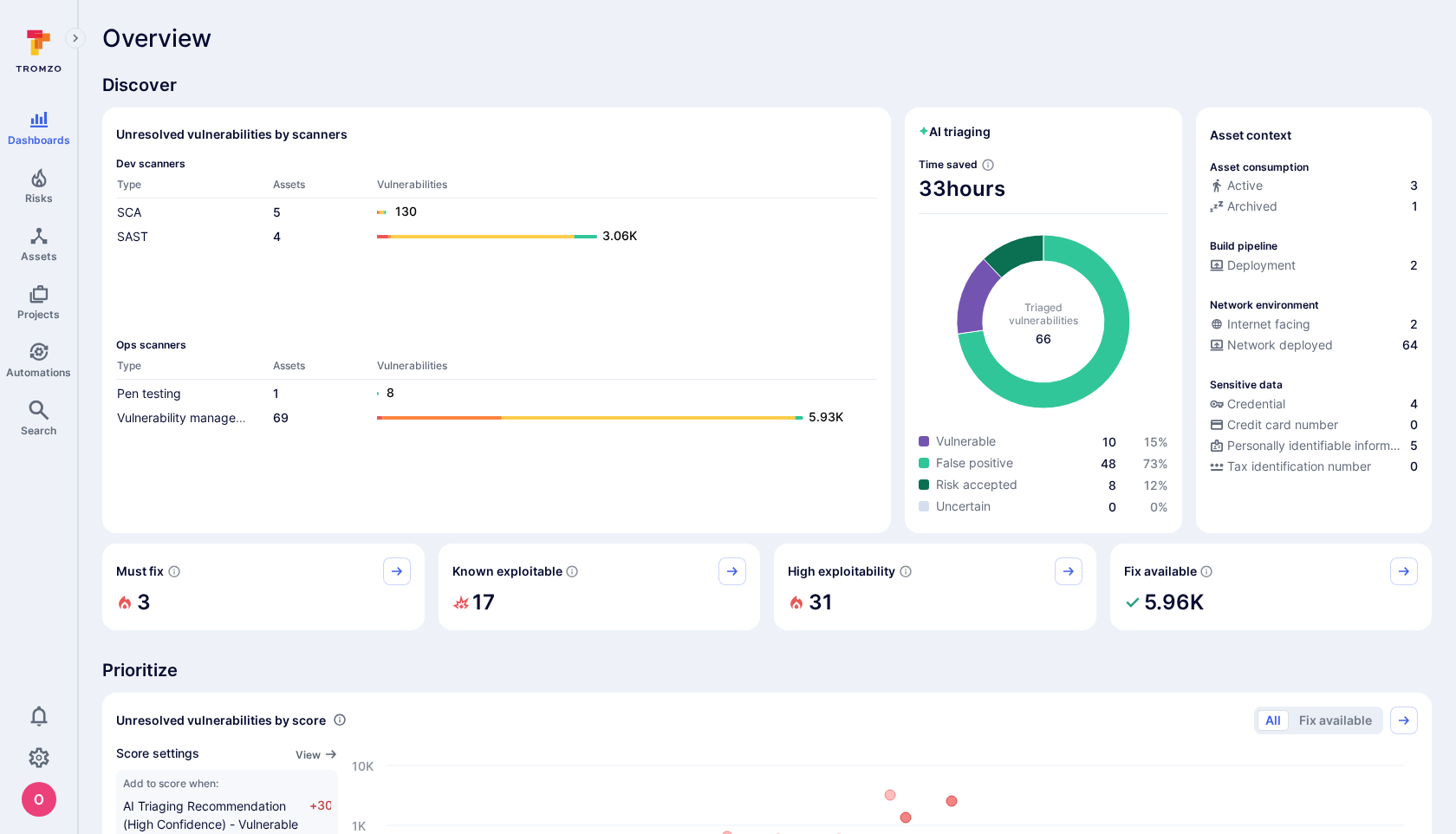 This screenshot has width=1456, height=834. What do you see at coordinates (1269, 324) in the screenshot?
I see `span: Internet facing` at bounding box center [1269, 324].